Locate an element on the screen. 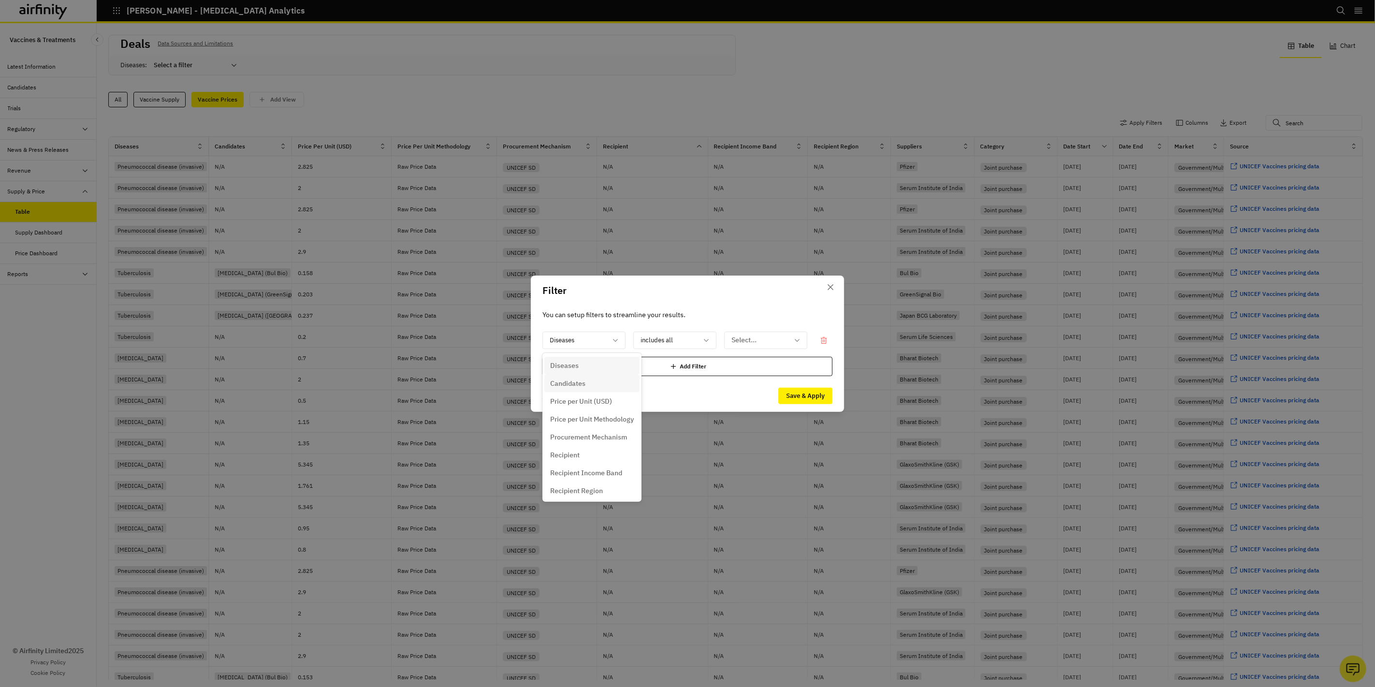 Image resolution: width=1375 pixels, height=687 pixels. p: Candidates is located at coordinates (568, 383).